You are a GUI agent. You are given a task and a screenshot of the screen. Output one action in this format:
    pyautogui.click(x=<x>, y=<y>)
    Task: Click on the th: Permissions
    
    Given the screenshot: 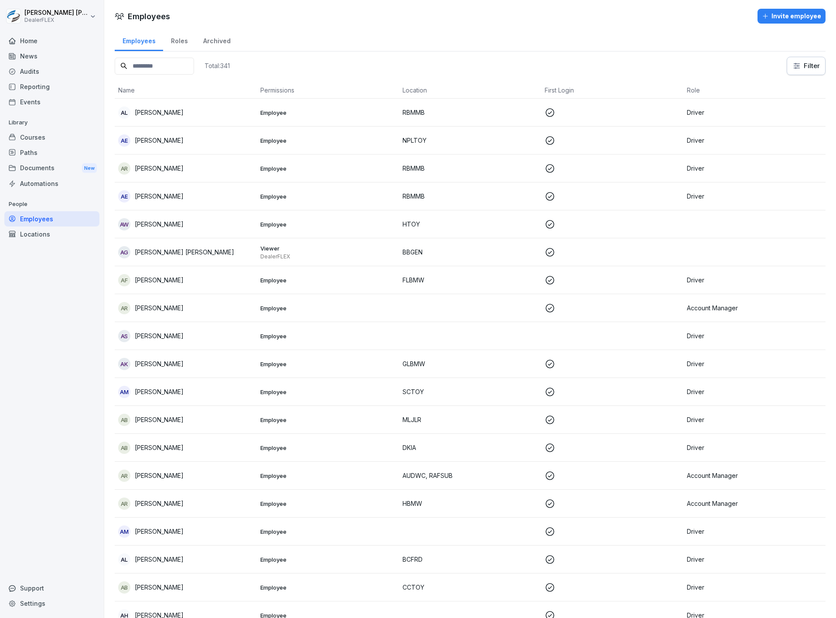 What is the action you would take?
    pyautogui.click(x=328, y=90)
    